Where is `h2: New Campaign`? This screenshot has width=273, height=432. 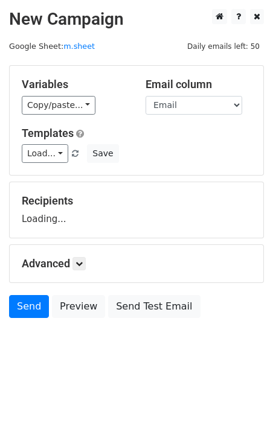
h2: New Campaign is located at coordinates (136, 19).